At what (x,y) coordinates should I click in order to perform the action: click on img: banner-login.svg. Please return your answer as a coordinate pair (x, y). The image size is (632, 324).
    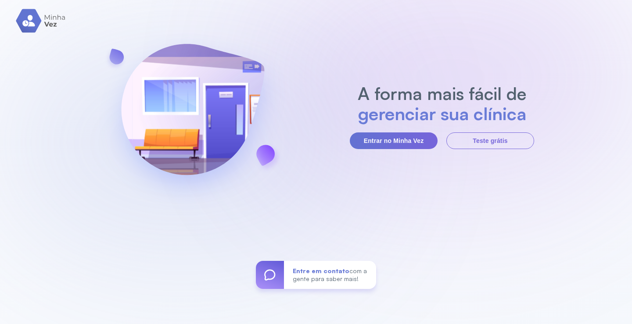
    Looking at the image, I should click on (193, 116).